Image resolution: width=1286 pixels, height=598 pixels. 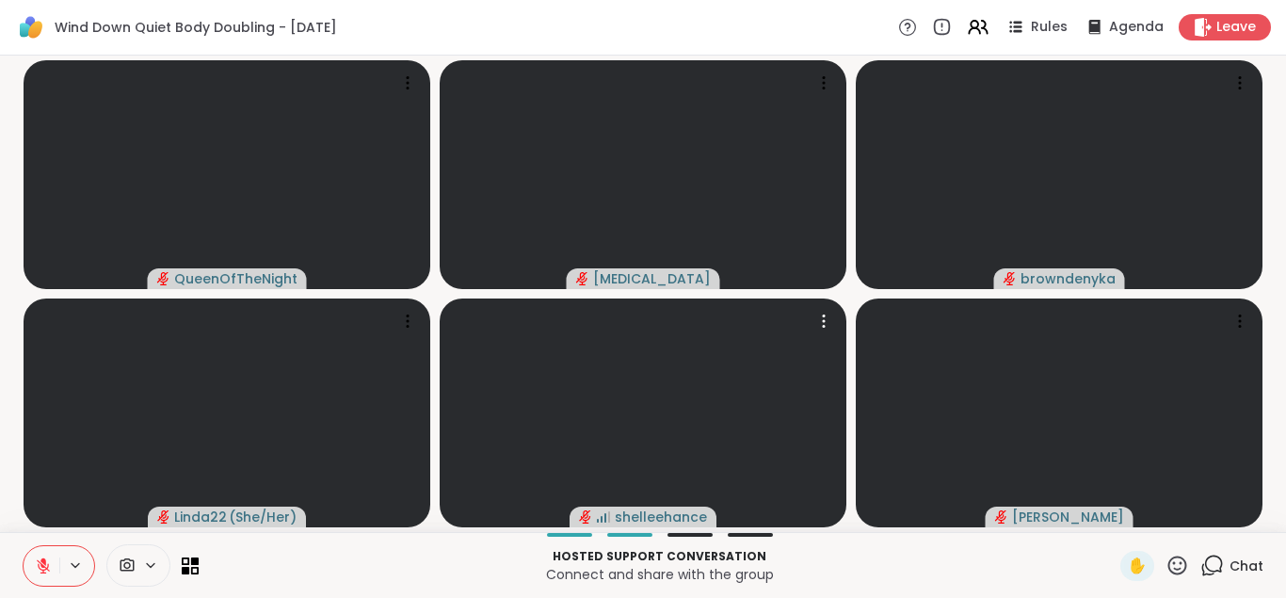 I want to click on span: ( She/Her ), so click(x=263, y=517).